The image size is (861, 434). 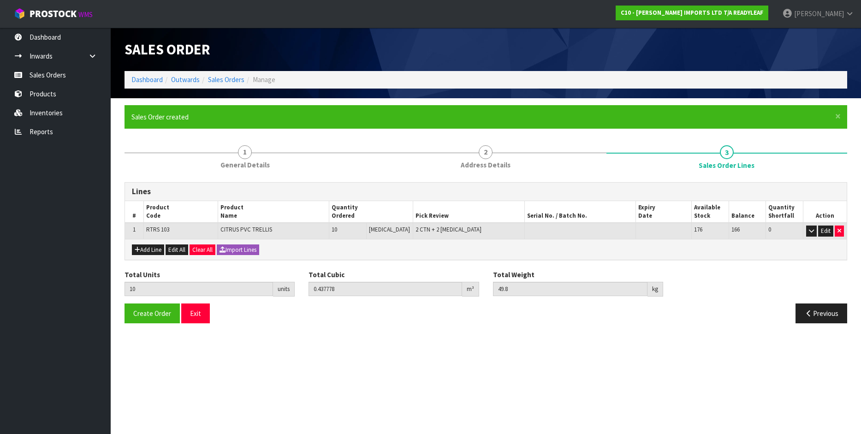 What do you see at coordinates (53, 14) in the screenshot?
I see `span: ProStock` at bounding box center [53, 14].